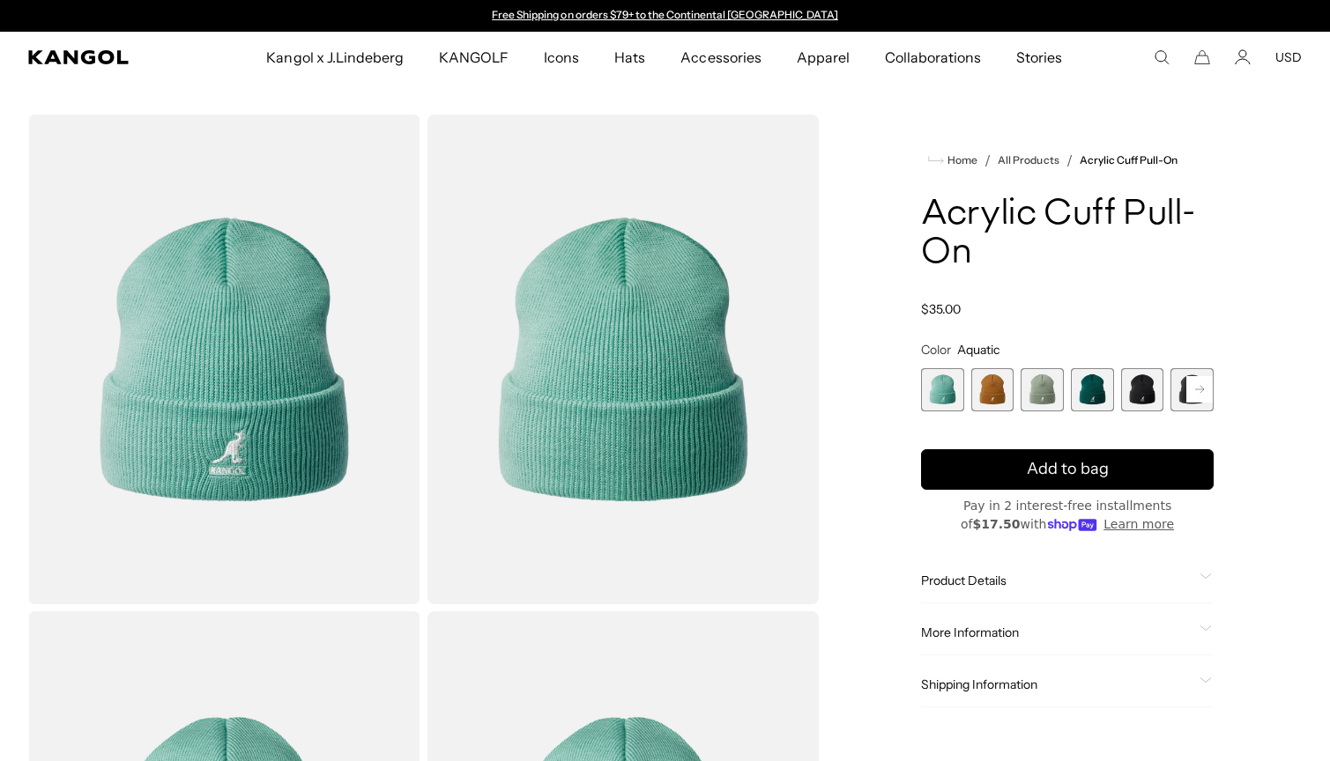 The height and width of the screenshot is (761, 1330). I want to click on div: 1 of 2, so click(665, 16).